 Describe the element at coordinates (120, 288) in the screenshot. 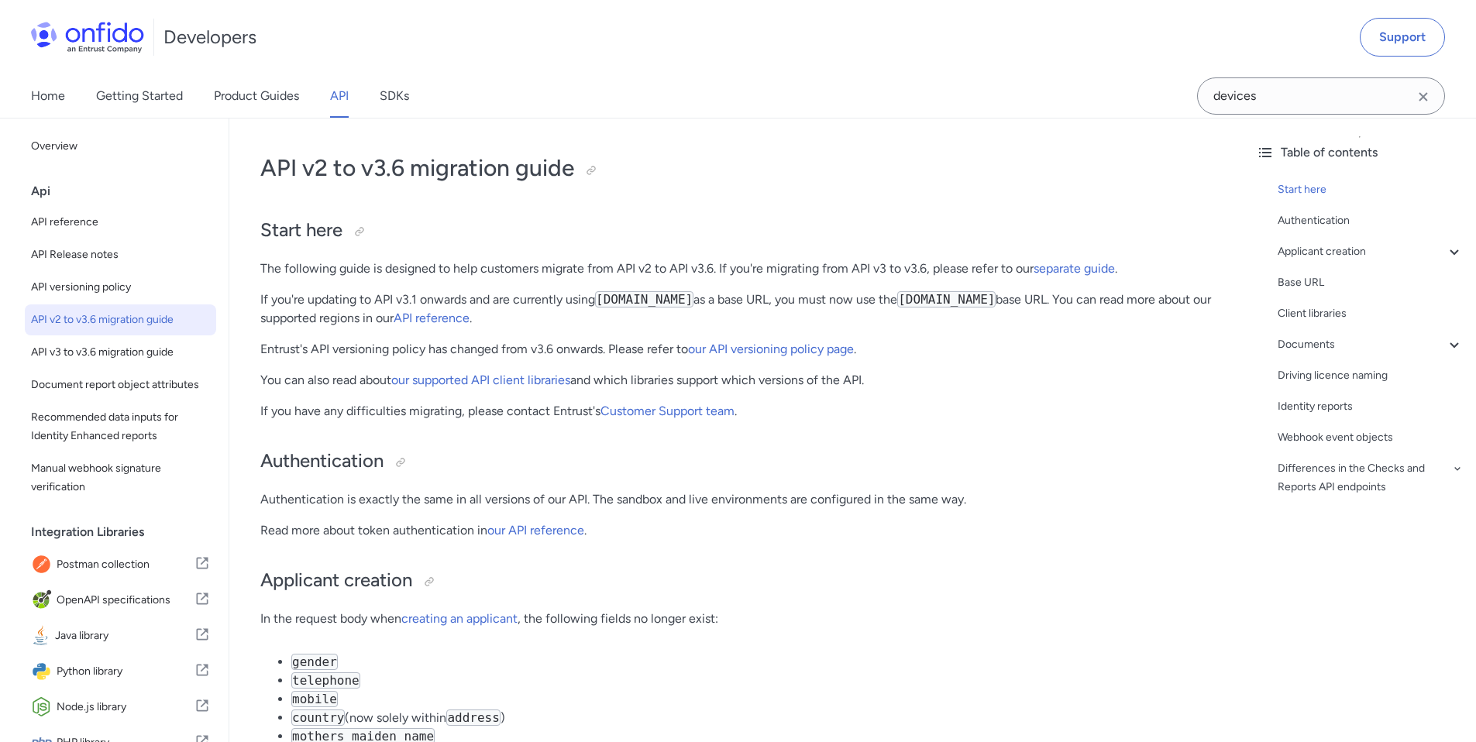

I see `a: API versioning policy` at that location.